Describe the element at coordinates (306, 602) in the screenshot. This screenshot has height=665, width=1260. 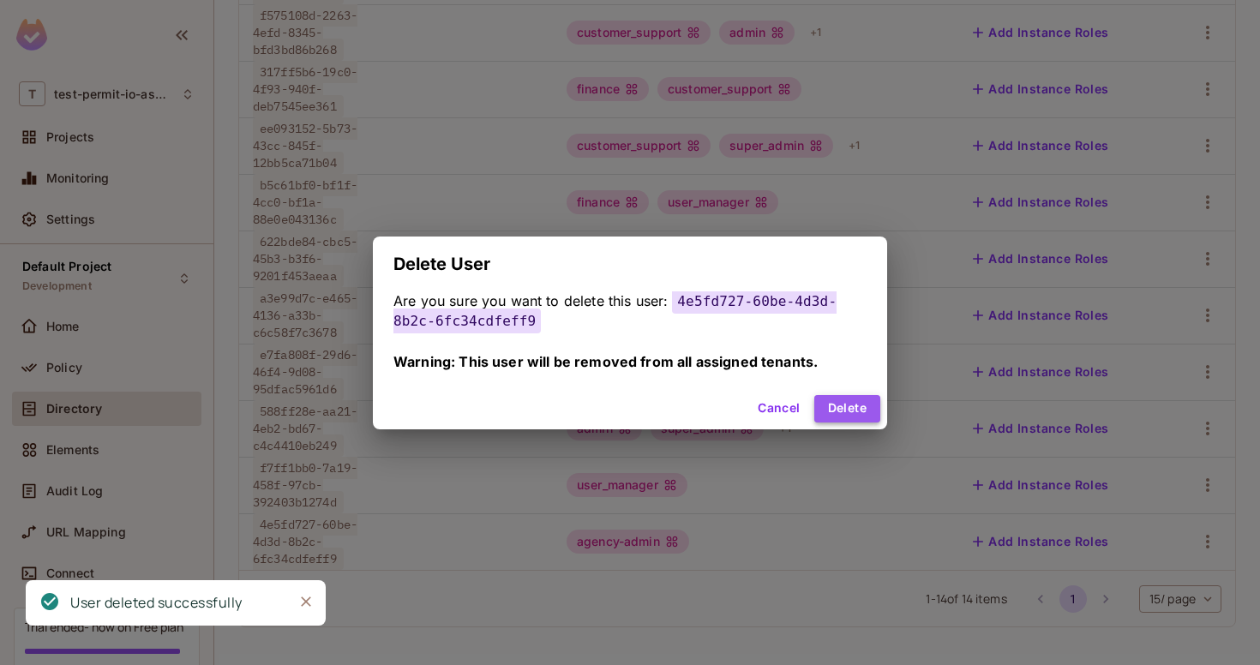
I see `button: Close` at that location.